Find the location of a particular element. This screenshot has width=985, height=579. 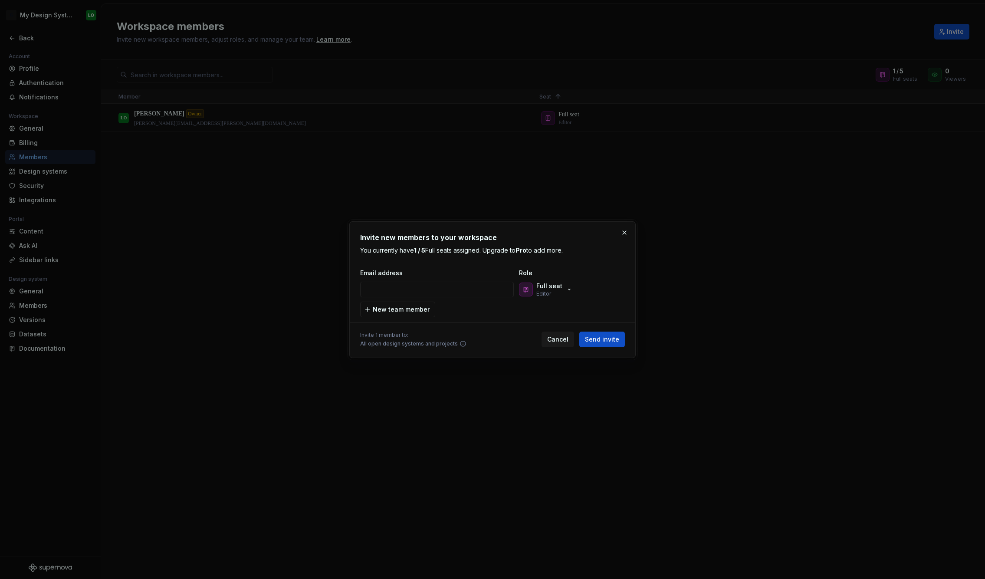

b: 1 / 5 is located at coordinates (420, 250).